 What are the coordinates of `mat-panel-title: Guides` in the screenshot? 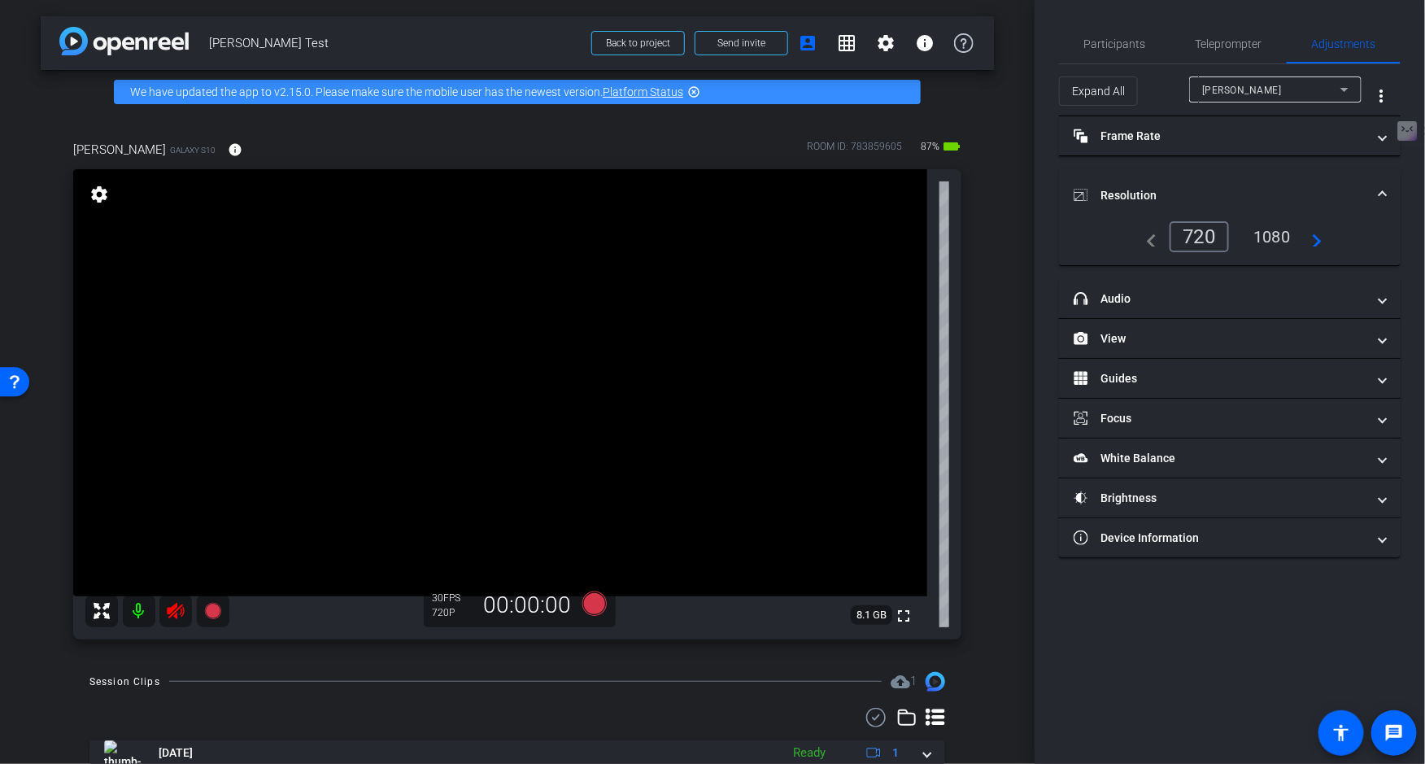 It's located at (1220, 378).